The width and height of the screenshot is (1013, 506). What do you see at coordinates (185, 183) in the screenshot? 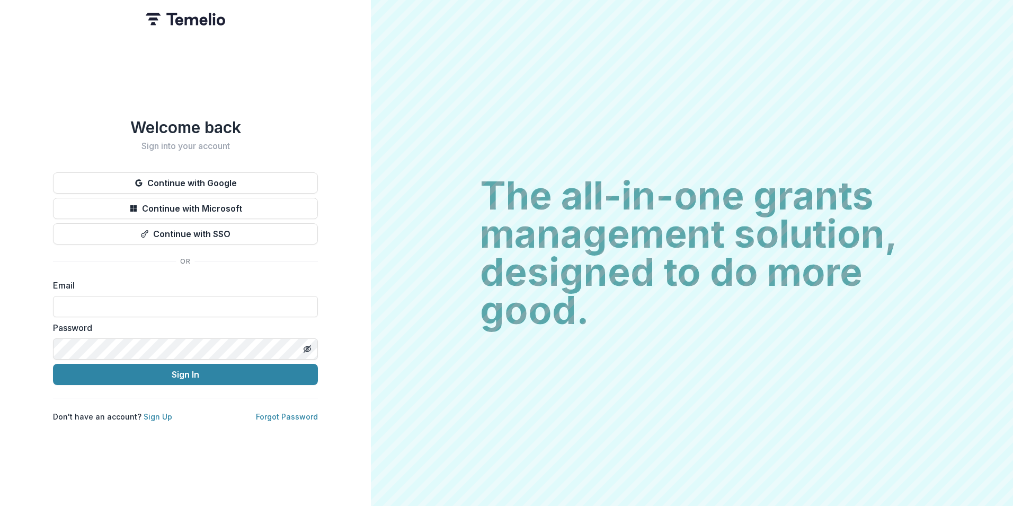
I see `button: Continue with Google` at bounding box center [185, 183].